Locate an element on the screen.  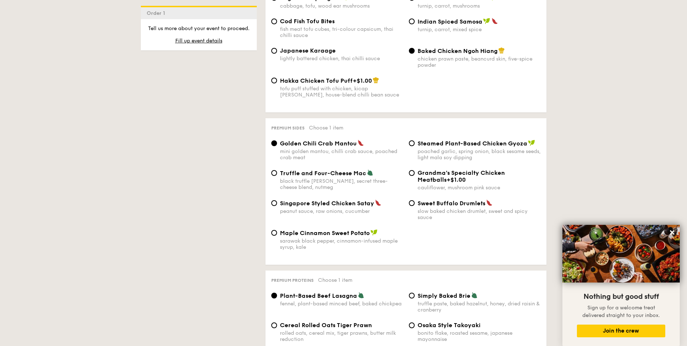
input: Maple Cinnamon Sweet Potatosarawak black pepper, cinnamon-infused maple syrup, kale is located at coordinates (274, 233).